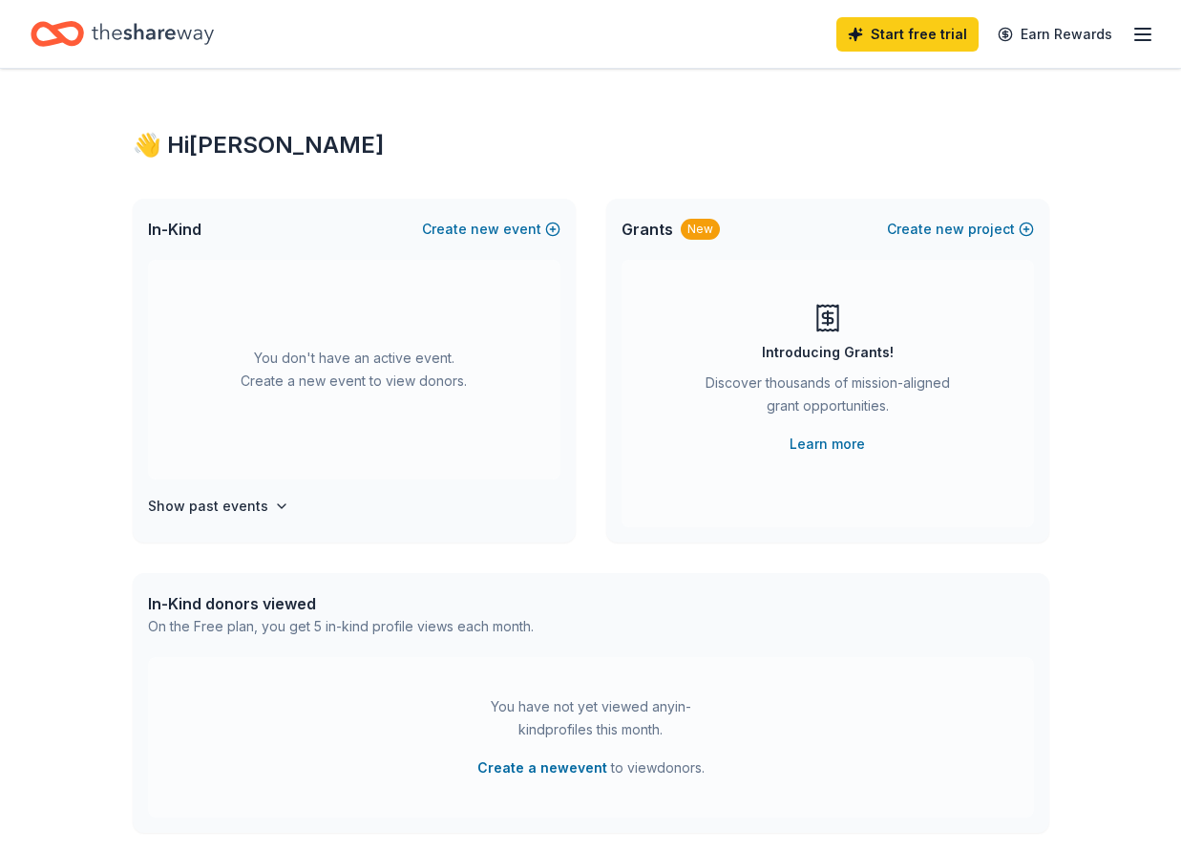 The image size is (1181, 852). Describe the element at coordinates (827, 444) in the screenshot. I see `a: Learn more` at that location.